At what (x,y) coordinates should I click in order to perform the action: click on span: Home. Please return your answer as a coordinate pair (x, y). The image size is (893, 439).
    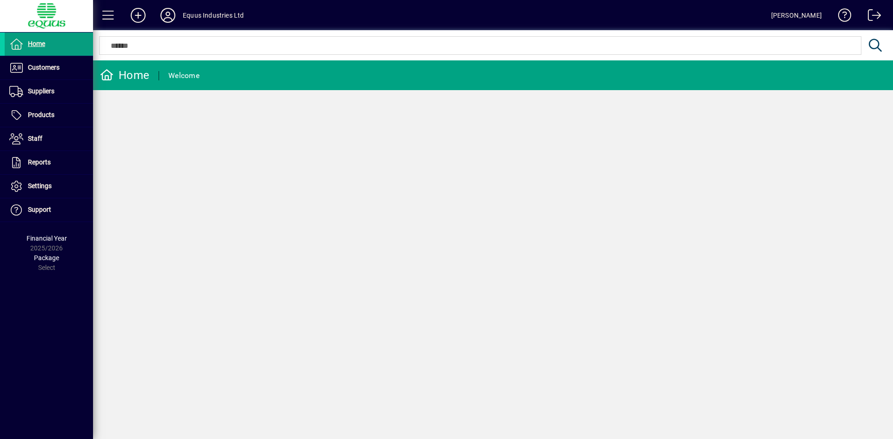
    Looking at the image, I should click on (36, 44).